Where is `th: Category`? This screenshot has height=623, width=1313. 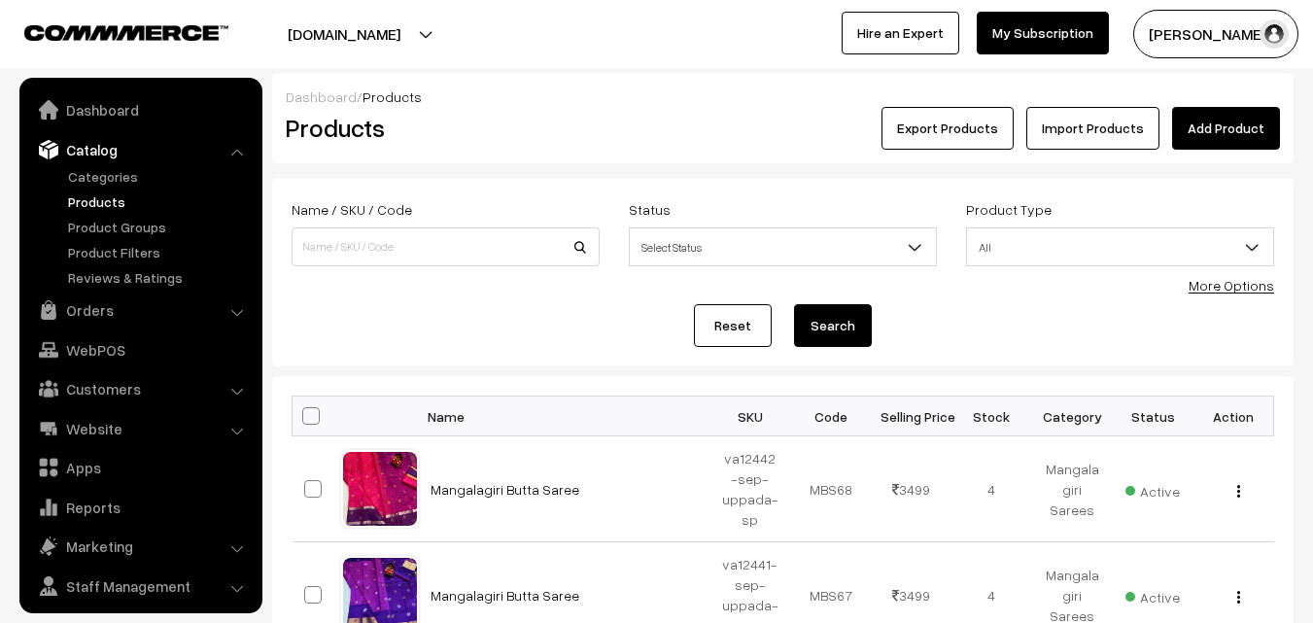 th: Category is located at coordinates (1072, 416).